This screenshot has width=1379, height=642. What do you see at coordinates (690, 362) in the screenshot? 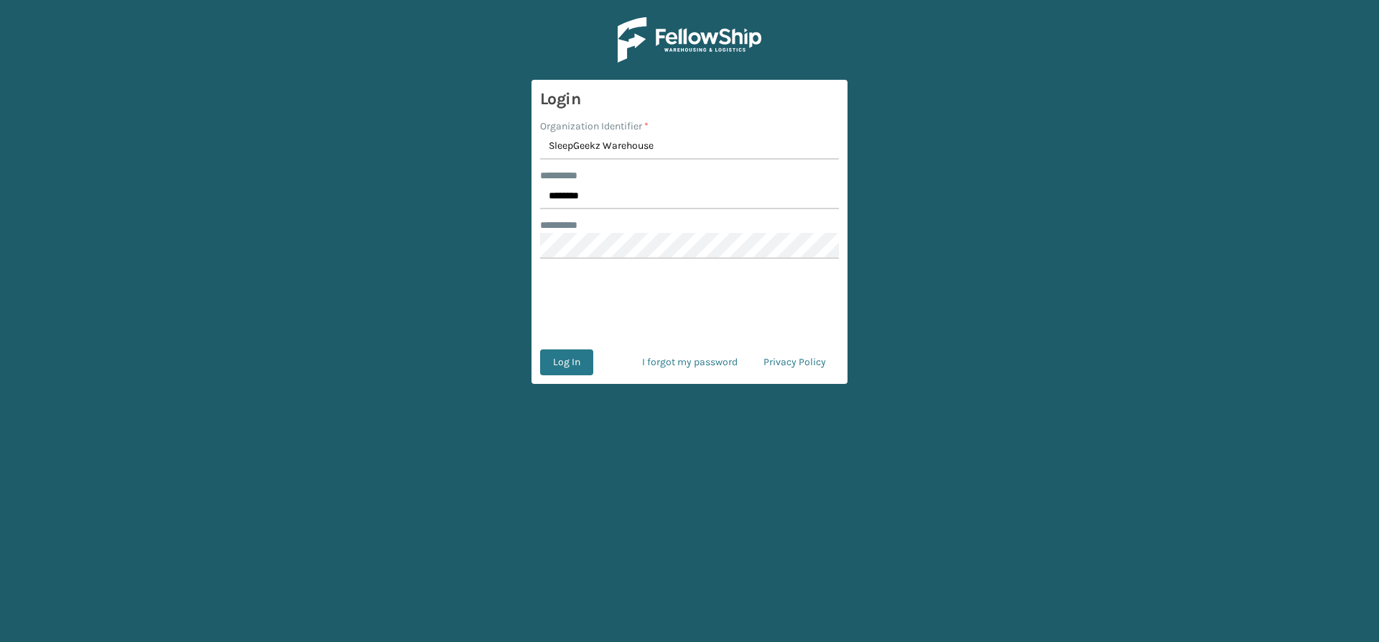
I see `a: I forgot my password` at bounding box center [690, 362].